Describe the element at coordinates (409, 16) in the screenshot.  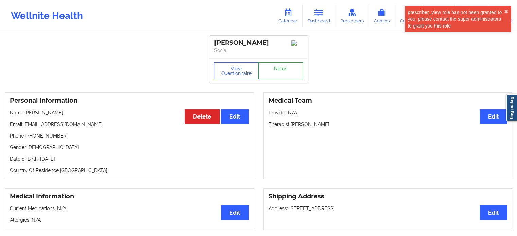
I see `a: Coaches` at that location.